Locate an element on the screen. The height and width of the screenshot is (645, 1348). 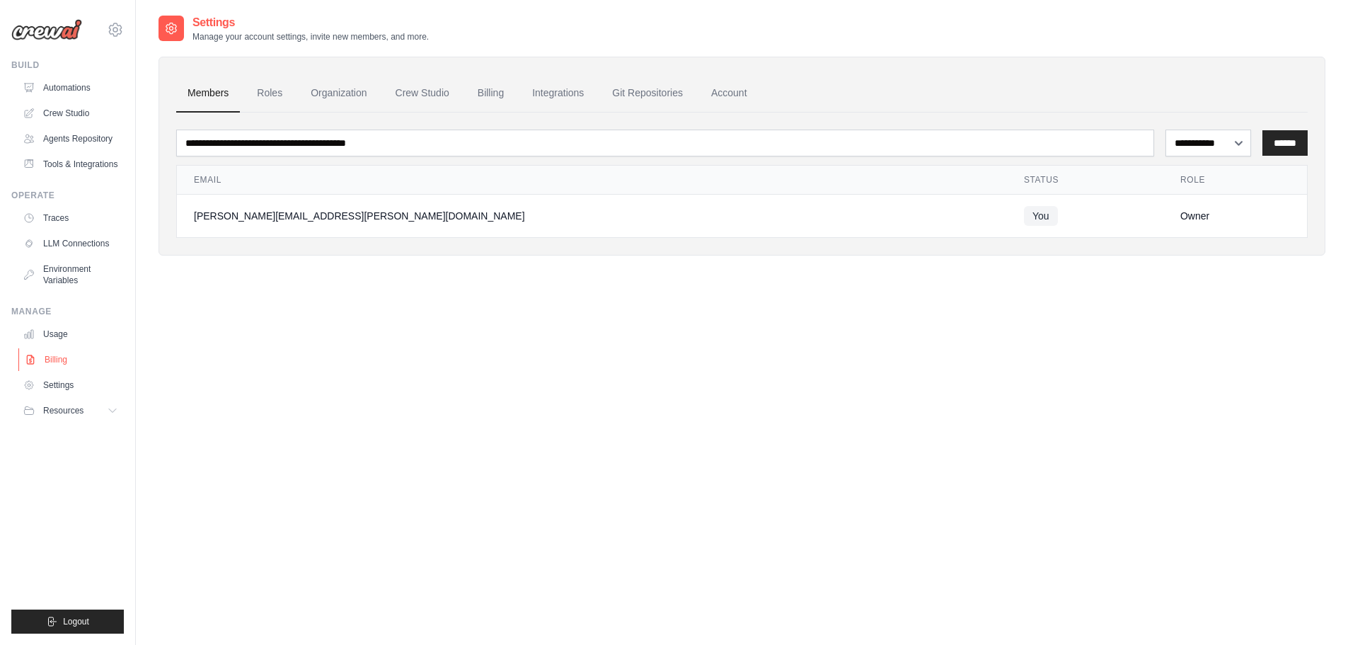
a: Agents Repository is located at coordinates (70, 139).